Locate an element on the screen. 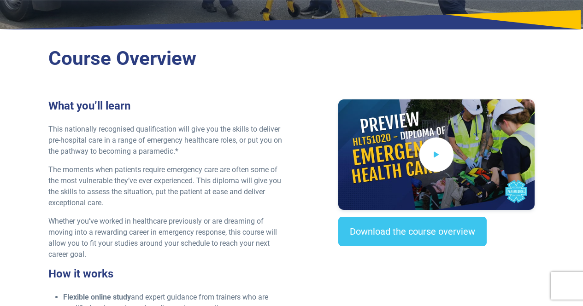 Image resolution: width=583 pixels, height=306 pixels. h3: What you’ll learn is located at coordinates (167, 106).